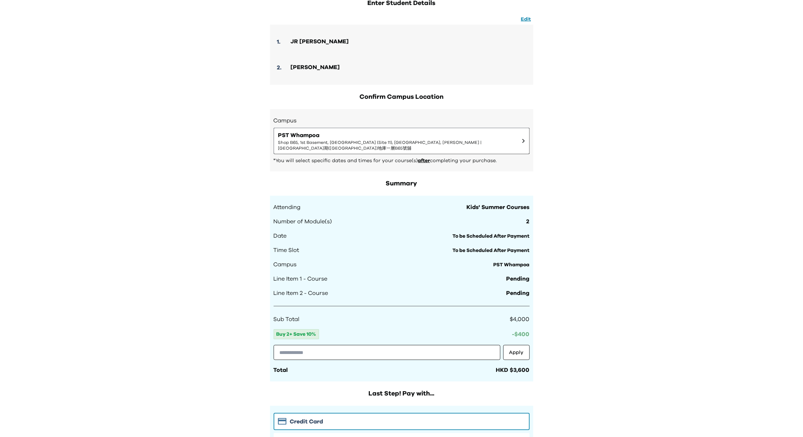 The image size is (803, 437). I want to click on span: $4,000, so click(520, 319).